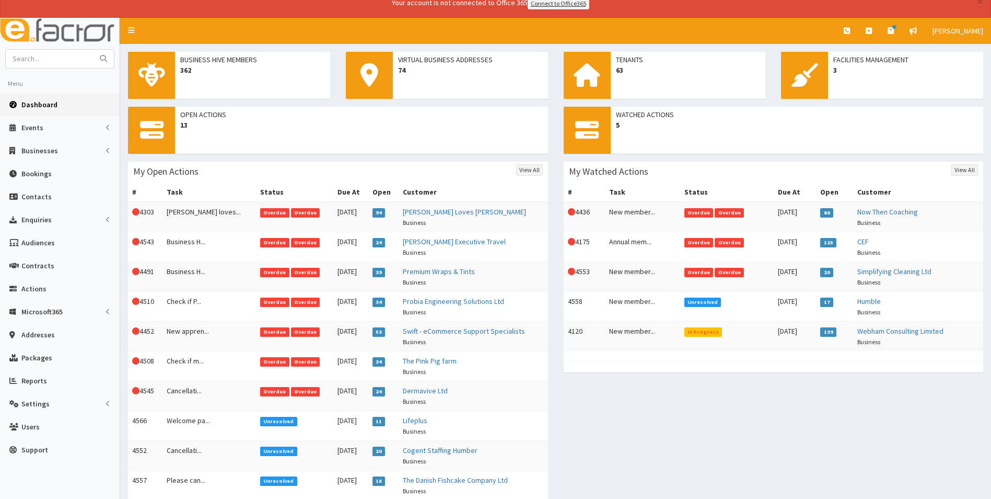  What do you see at coordinates (34, 380) in the screenshot?
I see `span: Reports` at bounding box center [34, 380].